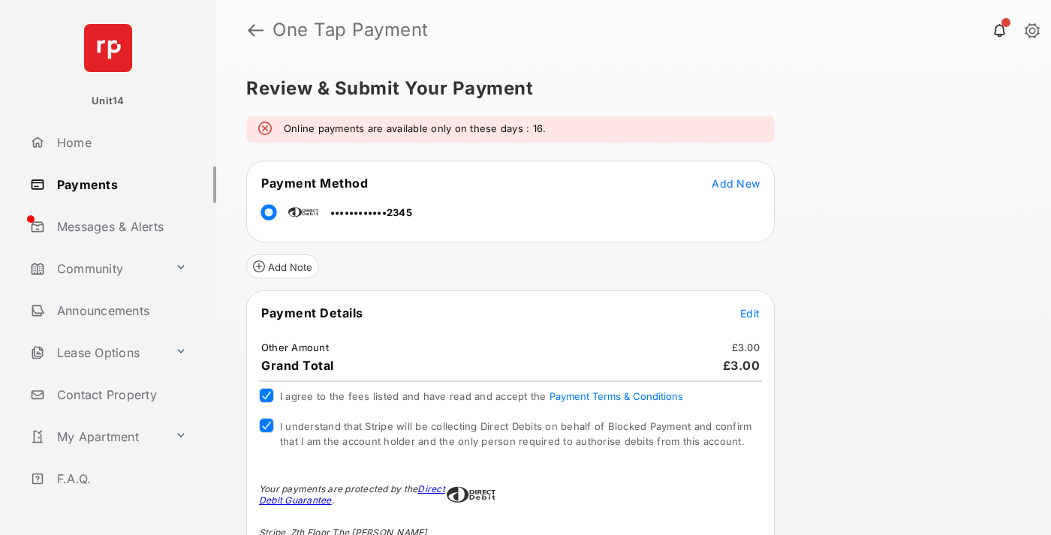  Describe the element at coordinates (120, 227) in the screenshot. I see `a: Messages & Alerts` at that location.